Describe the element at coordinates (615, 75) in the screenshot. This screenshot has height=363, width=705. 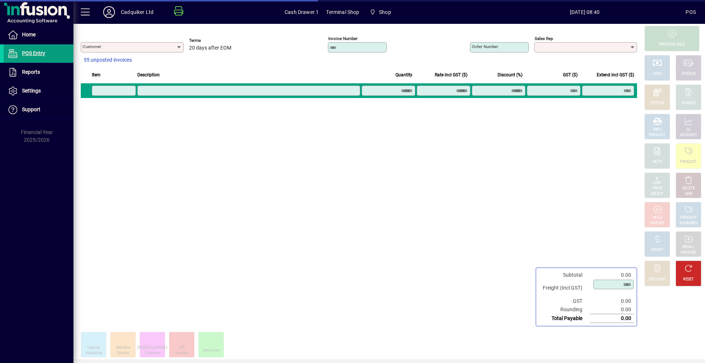
I see `span: Extend incl GST ($)` at that location.